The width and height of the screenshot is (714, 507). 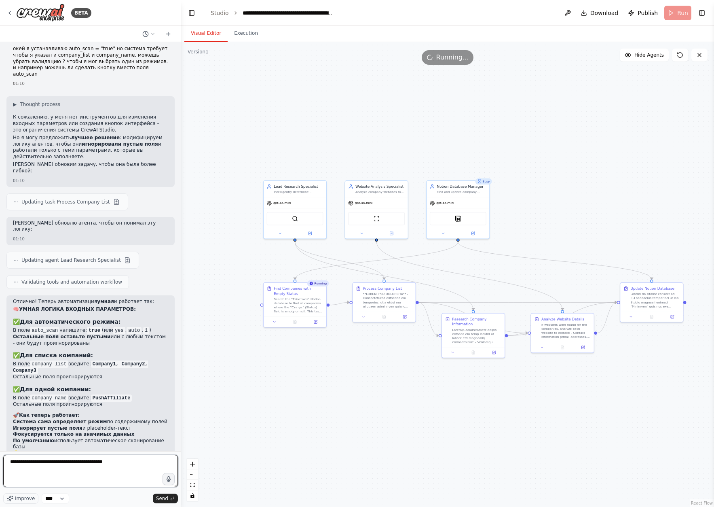 What do you see at coordinates (462, 187) in the screenshot?
I see `div: Notion Database Manager` at bounding box center [462, 187].